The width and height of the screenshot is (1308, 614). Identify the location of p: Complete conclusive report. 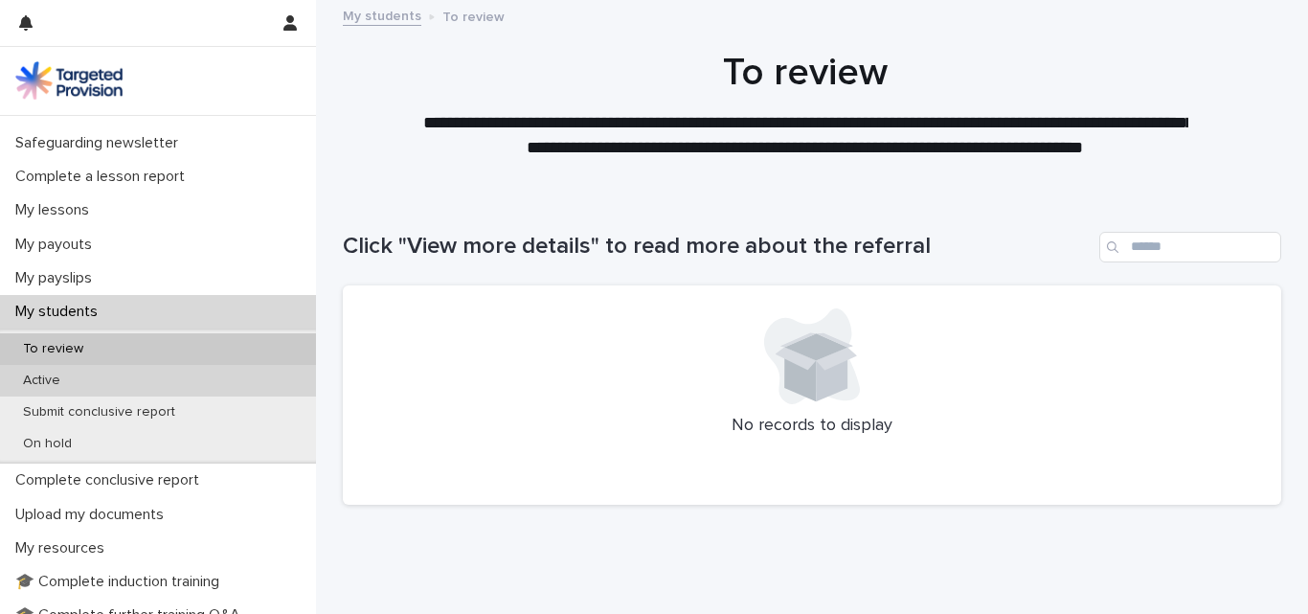
(111, 480).